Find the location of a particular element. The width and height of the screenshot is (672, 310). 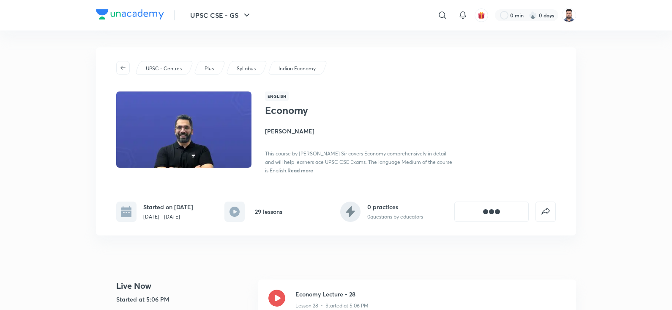

img: Maharaj Singh is located at coordinates (569, 15).